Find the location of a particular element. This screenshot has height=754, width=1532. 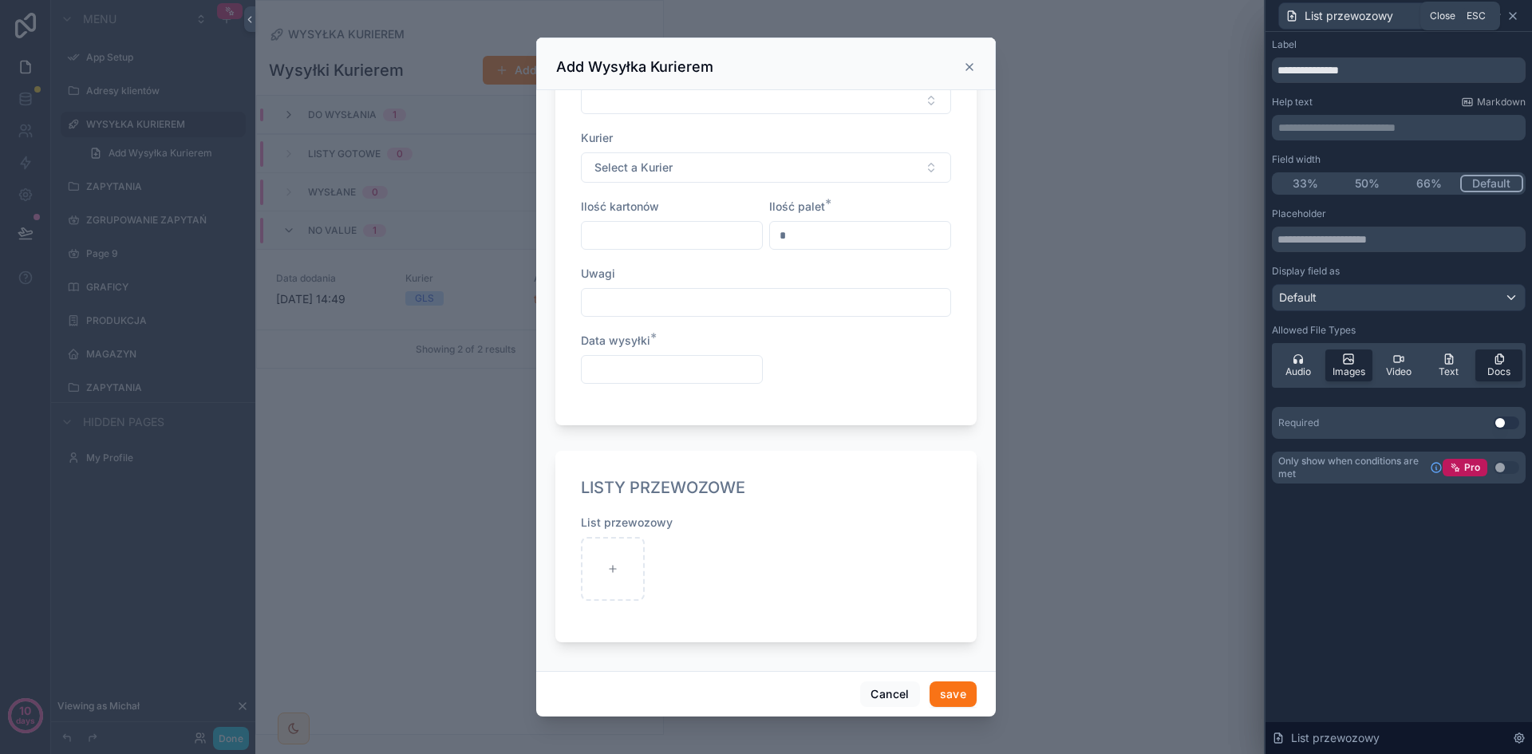

span: Only show when conditions are met is located at coordinates (1351, 468).